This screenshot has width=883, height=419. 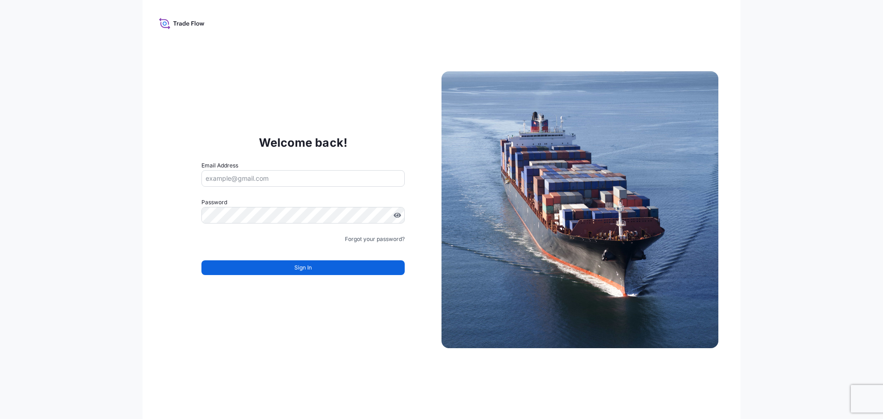 I want to click on input: example@gmail.com, so click(x=303, y=178).